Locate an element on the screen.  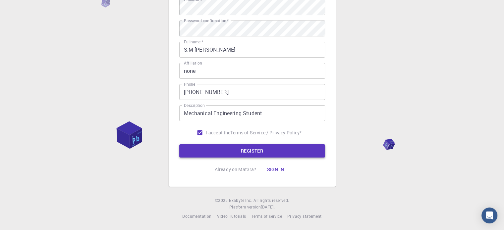
a: Video Tutorials is located at coordinates (231, 217).